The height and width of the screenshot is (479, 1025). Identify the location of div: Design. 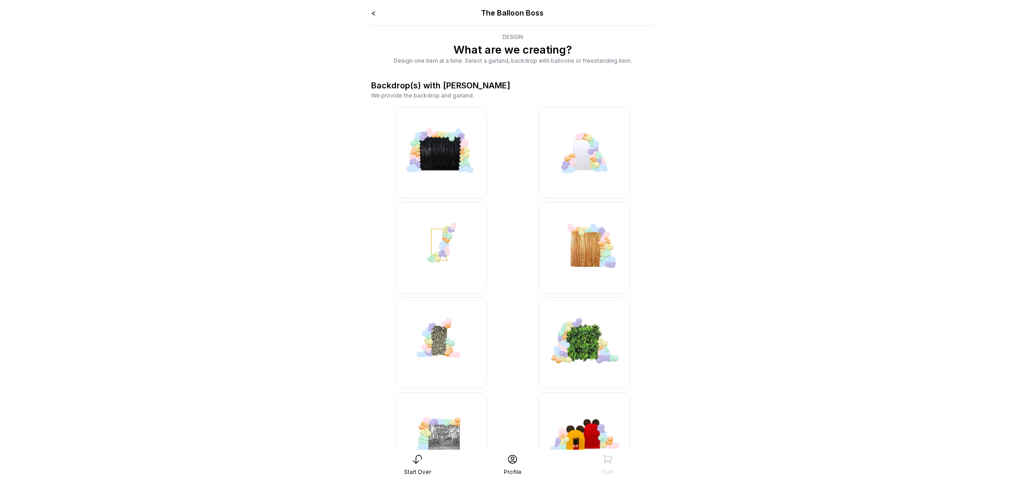
(513, 37).